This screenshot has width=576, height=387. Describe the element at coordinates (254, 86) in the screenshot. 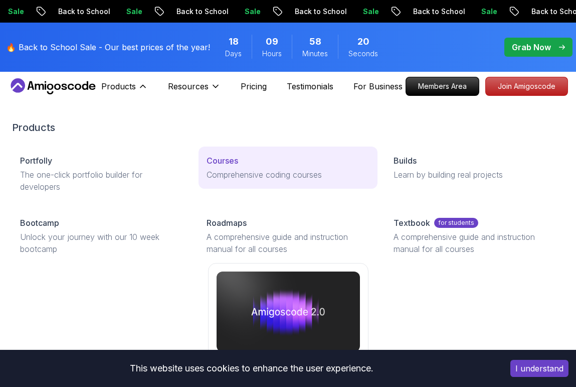

I see `p: Pricing` at that location.